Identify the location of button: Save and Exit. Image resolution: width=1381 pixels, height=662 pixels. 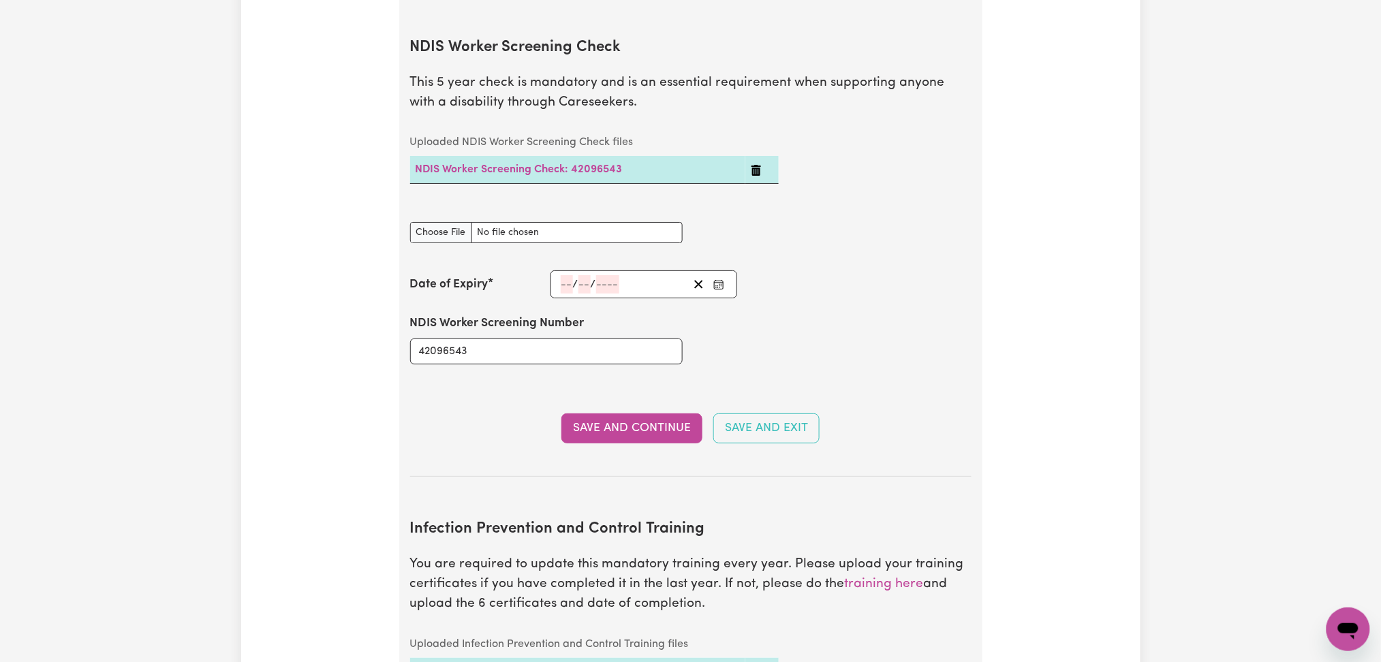
(767, 429).